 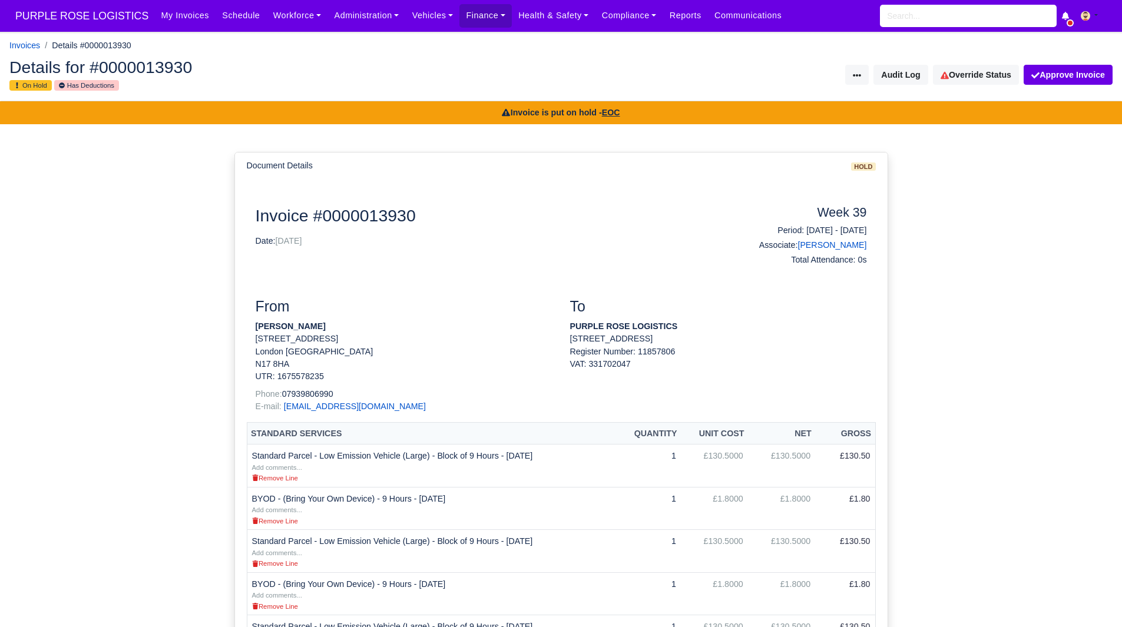 What do you see at coordinates (87, 85) in the screenshot?
I see `small: Has Deductions` at bounding box center [87, 85].